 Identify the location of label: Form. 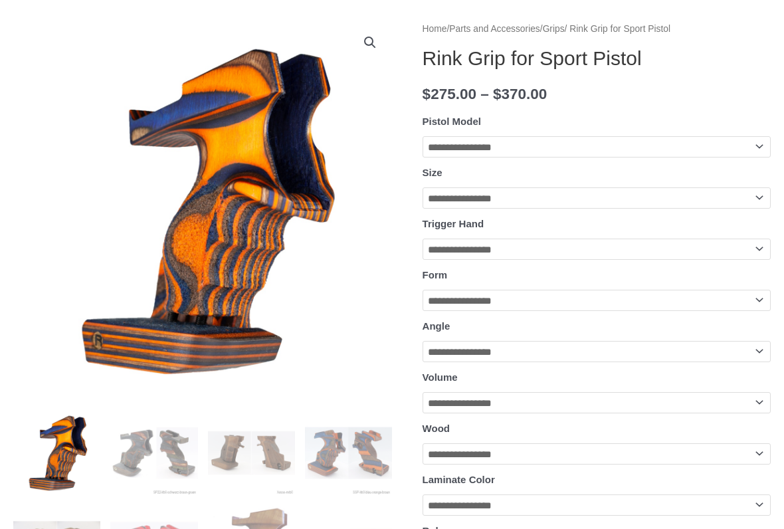
(435, 275).